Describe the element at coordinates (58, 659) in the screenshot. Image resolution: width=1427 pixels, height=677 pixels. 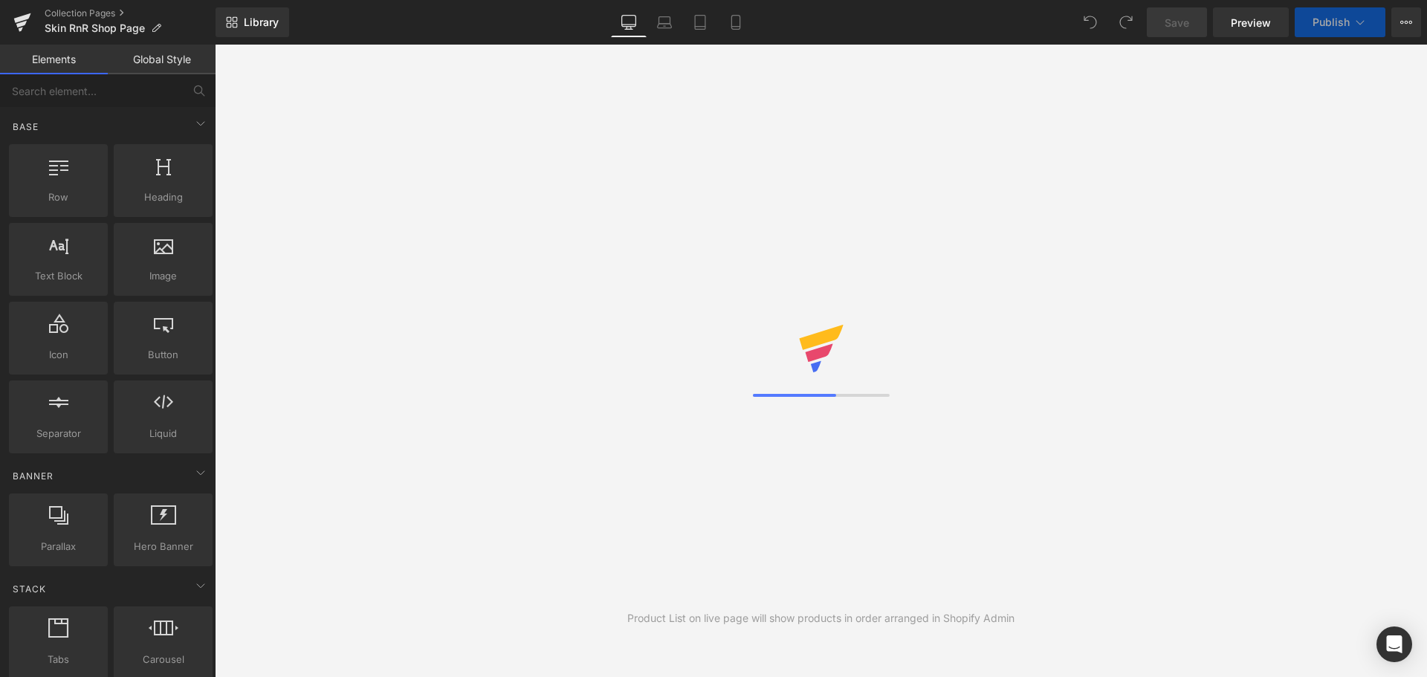
I see `span: Tabs` at that location.